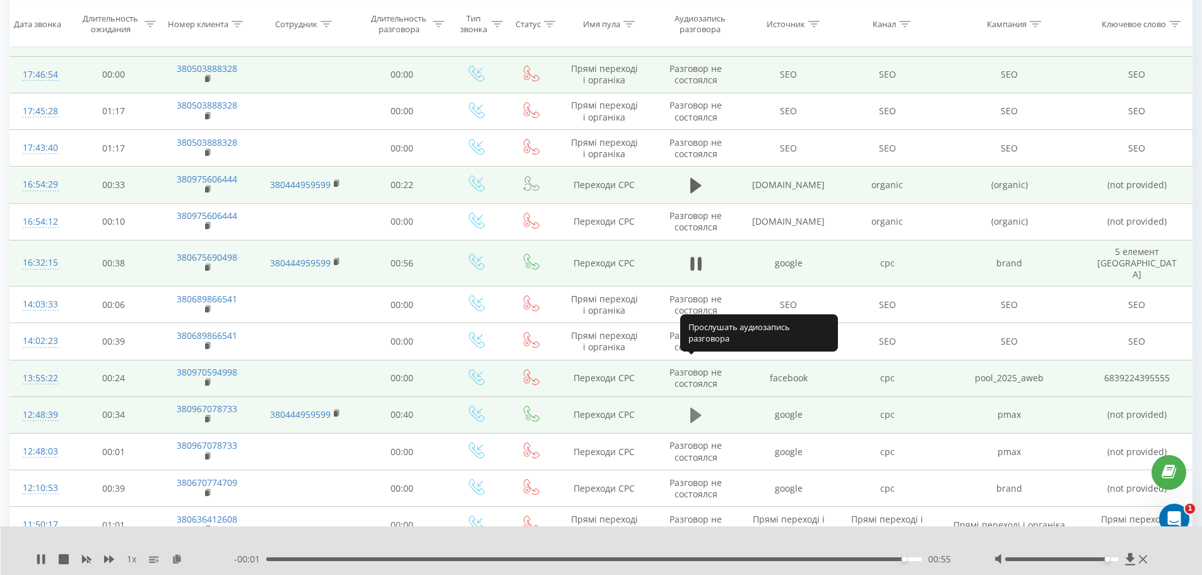  Describe the element at coordinates (39, 488) in the screenshot. I see `div: 12:10:53` at that location.